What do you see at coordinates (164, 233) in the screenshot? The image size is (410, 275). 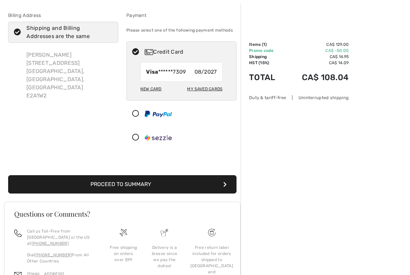 I see `img: Delivery is a breeze since we pay the duties!` at bounding box center [164, 233].